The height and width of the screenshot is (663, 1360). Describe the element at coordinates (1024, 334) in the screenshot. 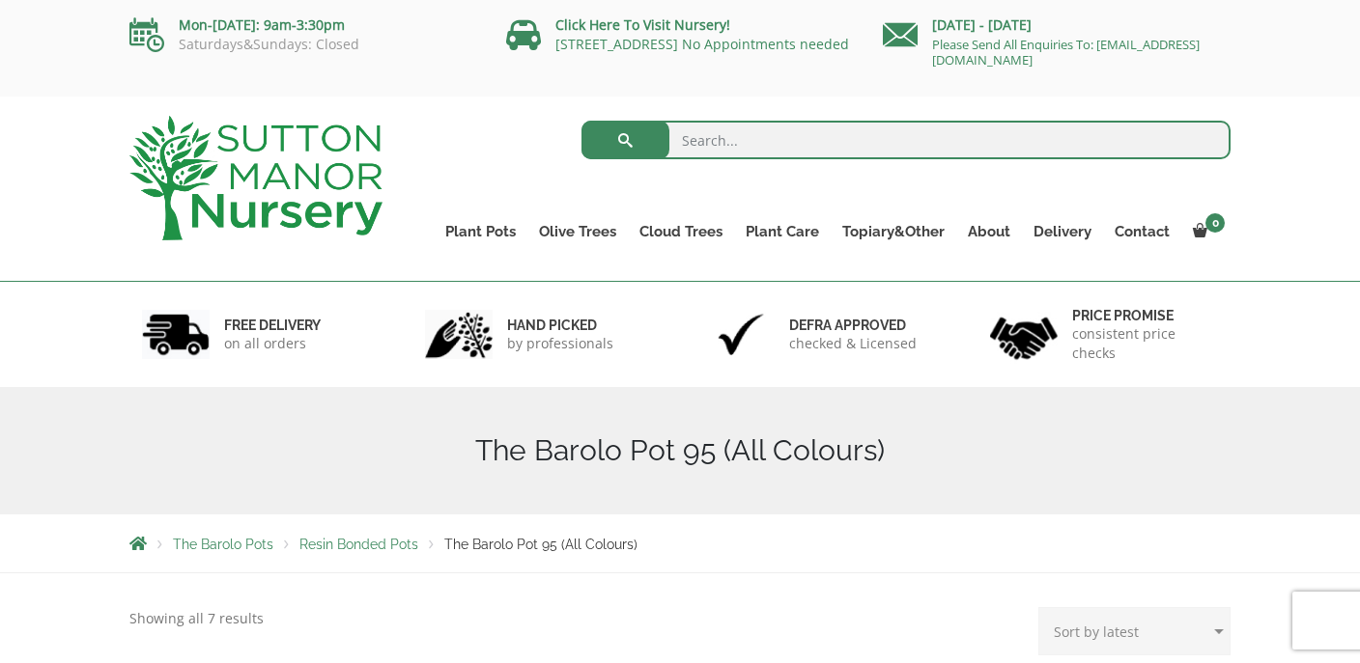

I see `img: 4.jpg` at that location.